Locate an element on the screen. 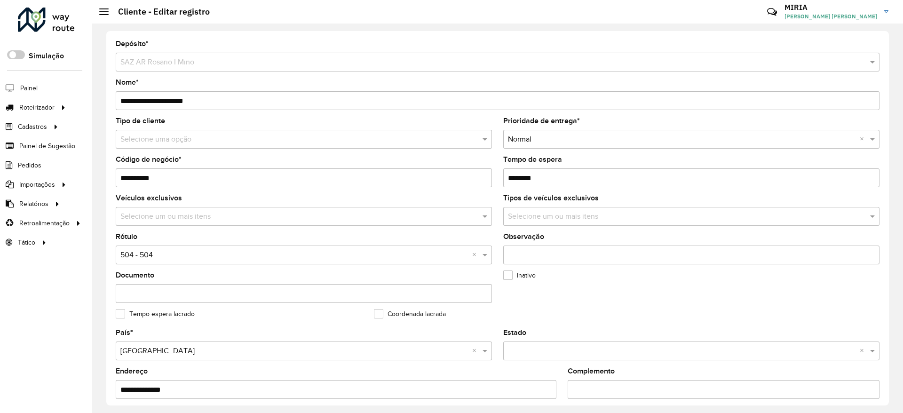 The width and height of the screenshot is (903, 413). label: Inativo is located at coordinates (519, 275).